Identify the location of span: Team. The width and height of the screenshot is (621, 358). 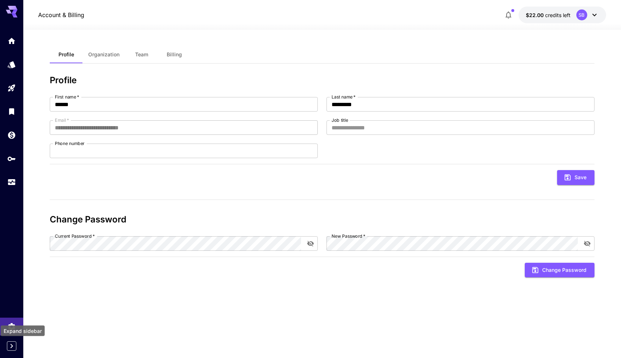
(142, 54).